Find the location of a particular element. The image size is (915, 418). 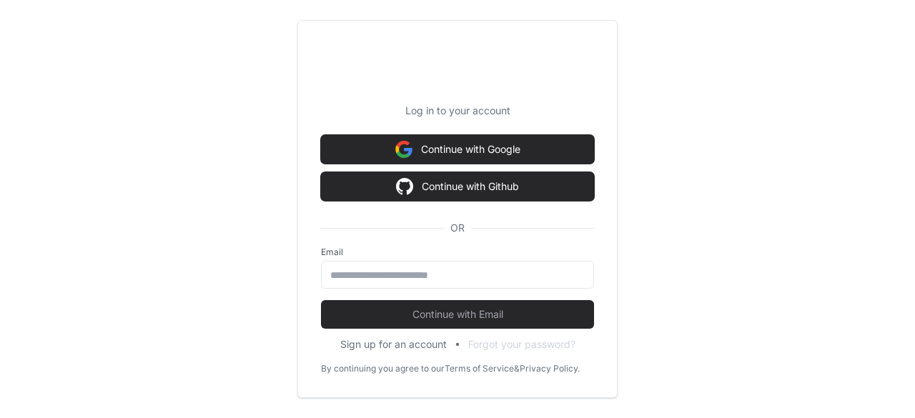

span: Continue with Email is located at coordinates (457, 314).